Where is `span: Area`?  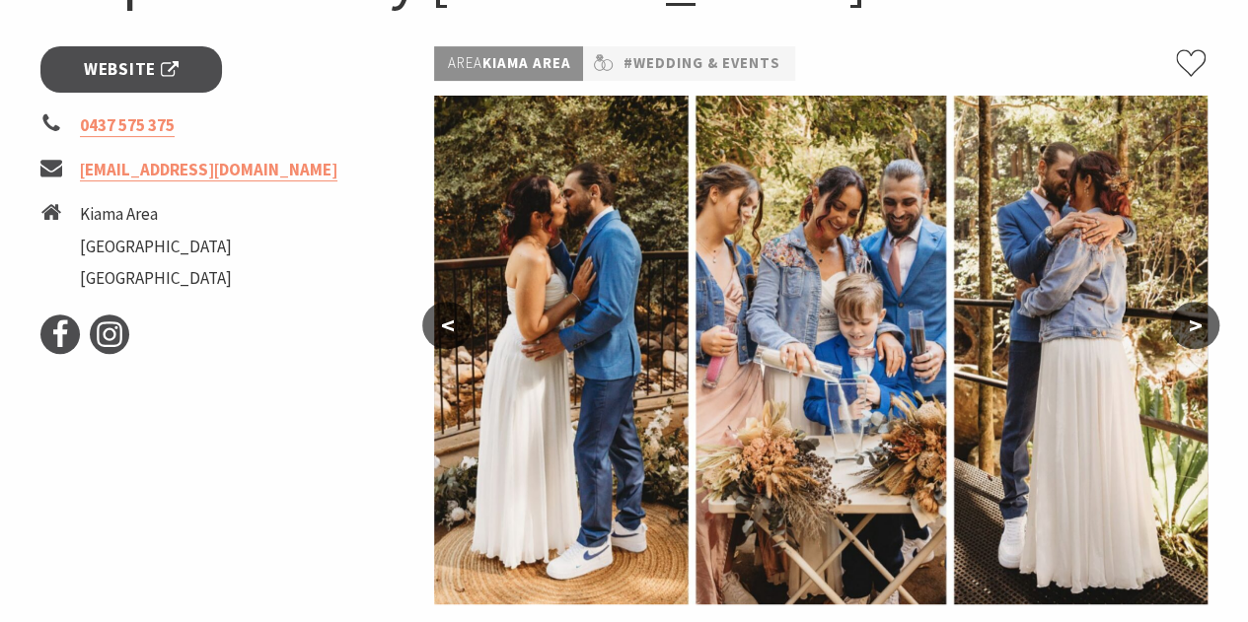
span: Area is located at coordinates (464, 62).